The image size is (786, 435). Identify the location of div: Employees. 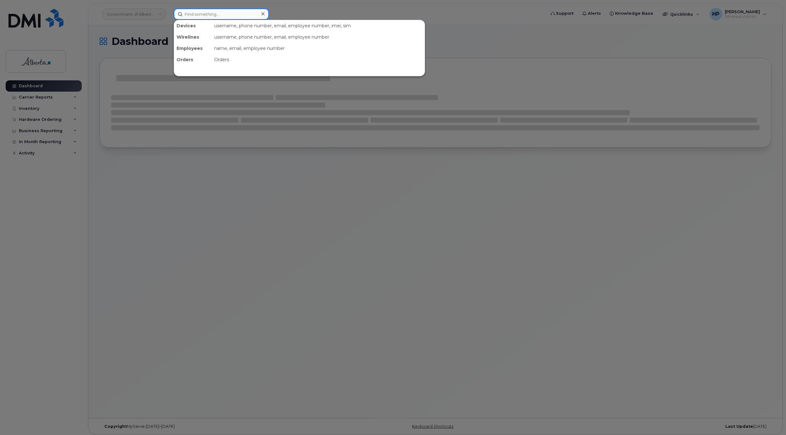
(193, 48).